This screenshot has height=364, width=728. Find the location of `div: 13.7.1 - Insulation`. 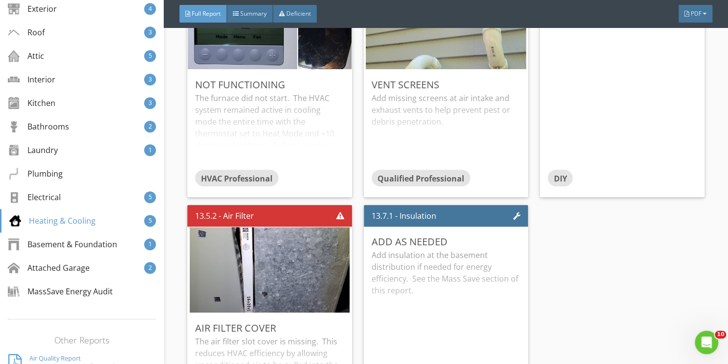

div: 13.7.1 - Insulation is located at coordinates (404, 216).